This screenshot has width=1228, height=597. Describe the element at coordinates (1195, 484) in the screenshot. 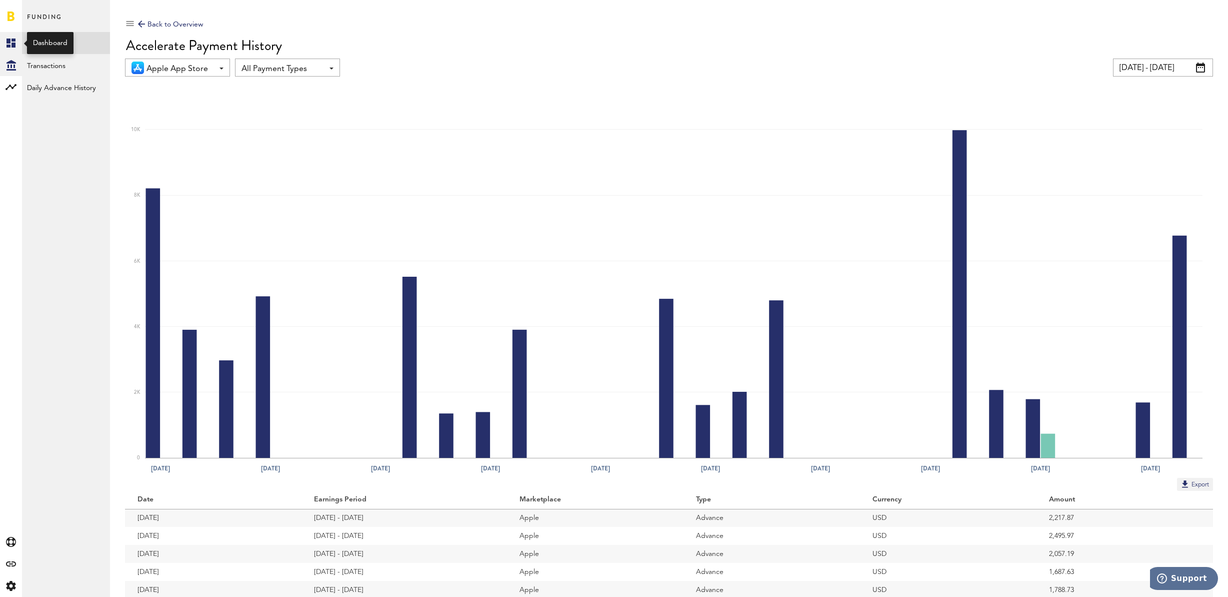

I see `button: Export` at that location.